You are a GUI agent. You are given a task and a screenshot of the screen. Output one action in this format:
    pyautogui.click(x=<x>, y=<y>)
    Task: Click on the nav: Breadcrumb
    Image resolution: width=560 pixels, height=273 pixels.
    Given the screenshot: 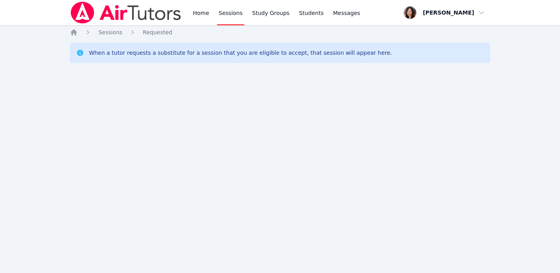 What is the action you would take?
    pyautogui.click(x=280, y=32)
    